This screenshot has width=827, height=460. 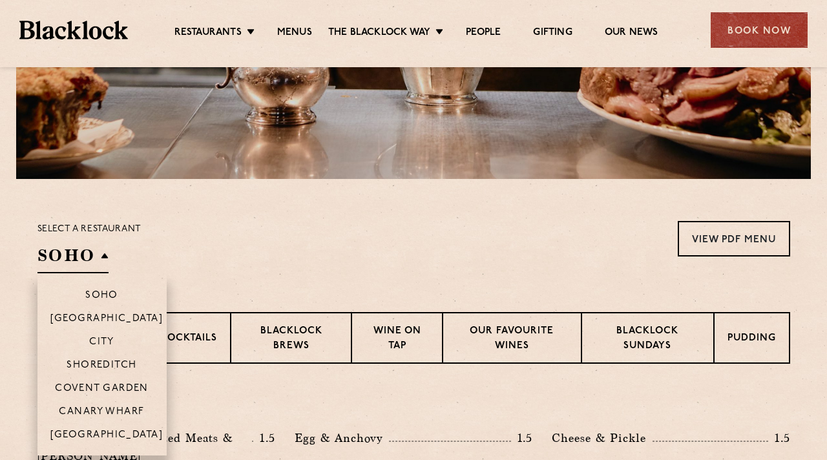 I want to click on p: Canary Wharf, so click(x=101, y=413).